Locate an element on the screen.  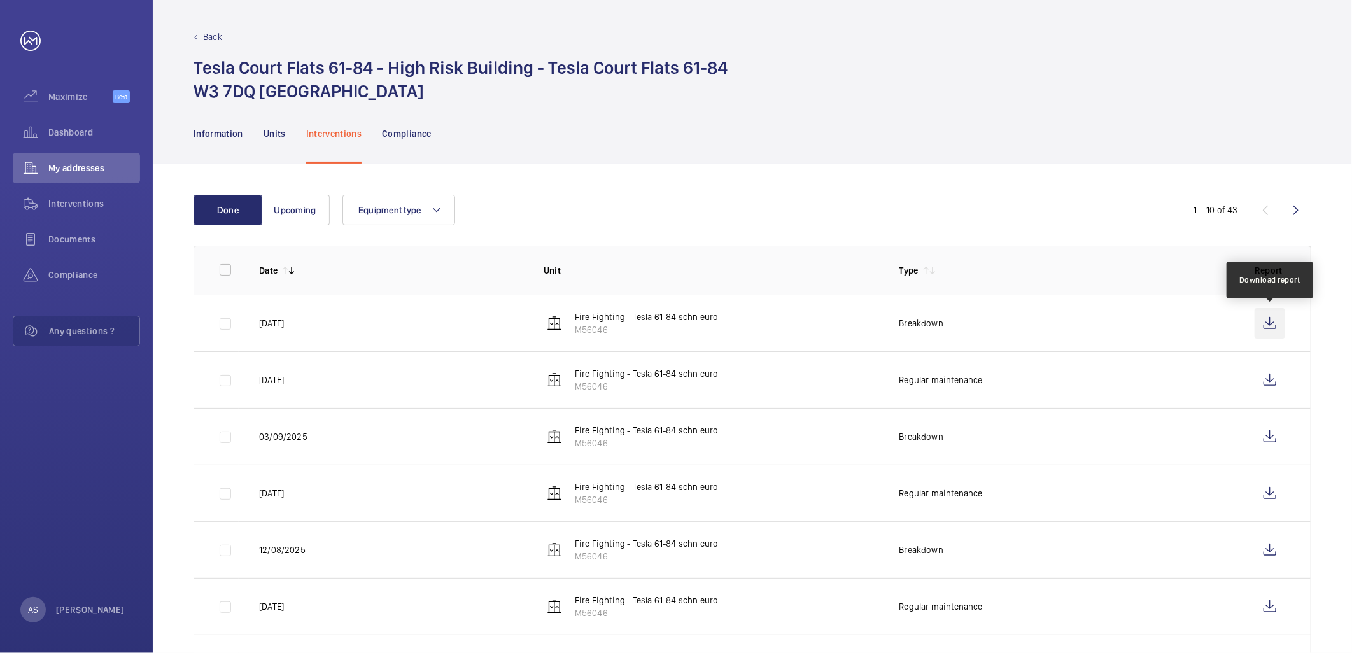
div: Download report is located at coordinates (1270, 280).